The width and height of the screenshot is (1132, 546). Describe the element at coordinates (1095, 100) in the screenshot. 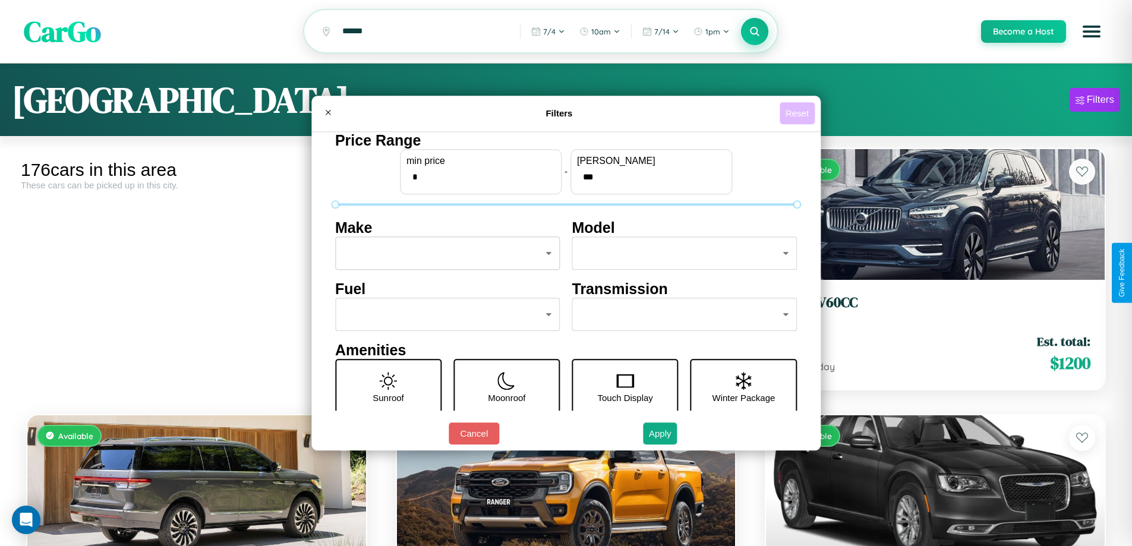

I see `button: Filters` at that location.